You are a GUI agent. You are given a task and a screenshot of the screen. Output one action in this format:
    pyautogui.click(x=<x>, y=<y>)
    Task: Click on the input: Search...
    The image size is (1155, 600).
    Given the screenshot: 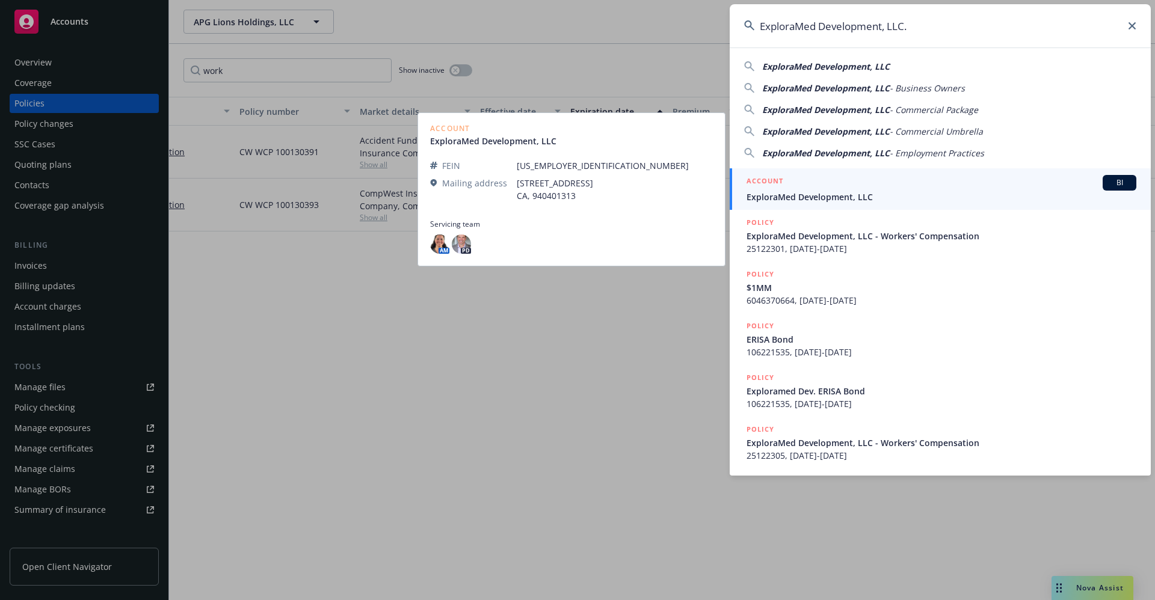 What is the action you would take?
    pyautogui.click(x=940, y=26)
    